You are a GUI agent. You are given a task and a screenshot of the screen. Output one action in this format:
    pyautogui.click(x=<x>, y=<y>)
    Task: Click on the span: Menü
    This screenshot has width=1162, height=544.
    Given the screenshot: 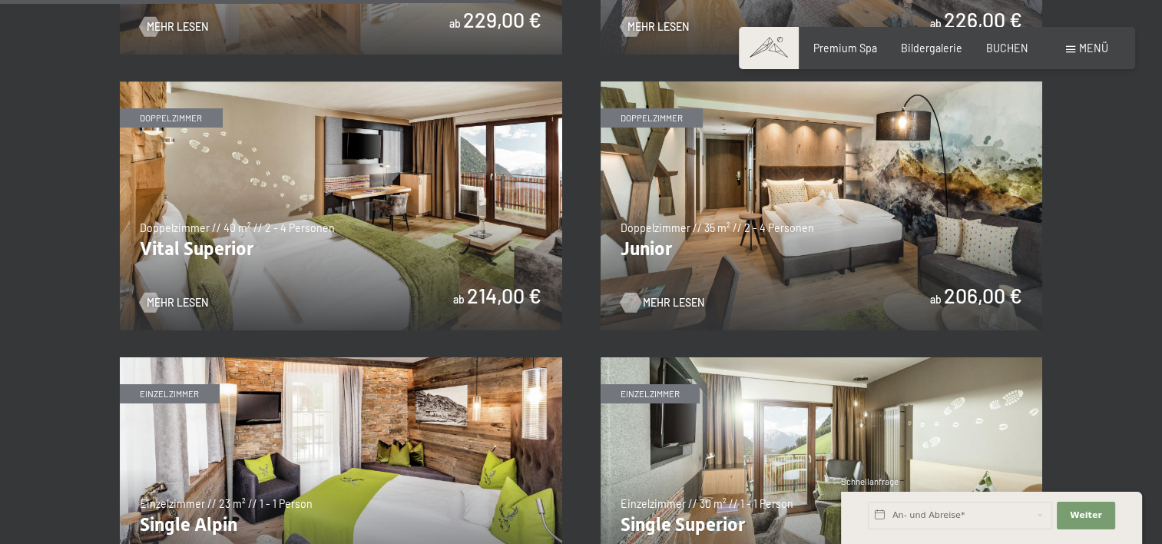 What is the action you would take?
    pyautogui.click(x=1094, y=48)
    